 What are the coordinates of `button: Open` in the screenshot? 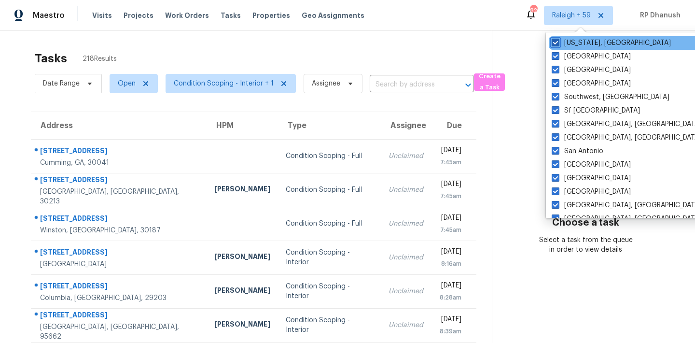 It's located at (468, 85).